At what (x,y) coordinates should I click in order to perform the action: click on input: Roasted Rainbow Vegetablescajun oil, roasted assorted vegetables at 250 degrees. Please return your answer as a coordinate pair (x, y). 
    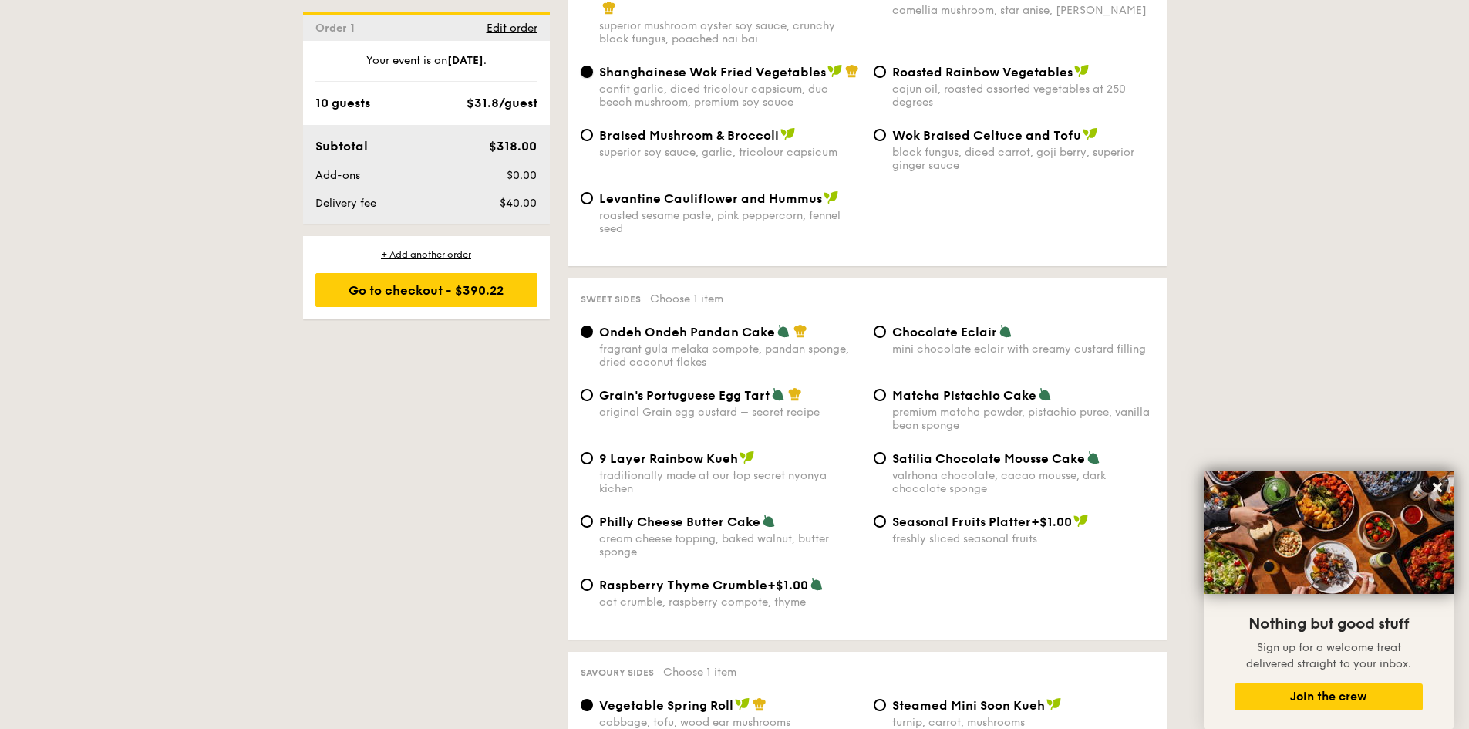
    Looking at the image, I should click on (880, 72).